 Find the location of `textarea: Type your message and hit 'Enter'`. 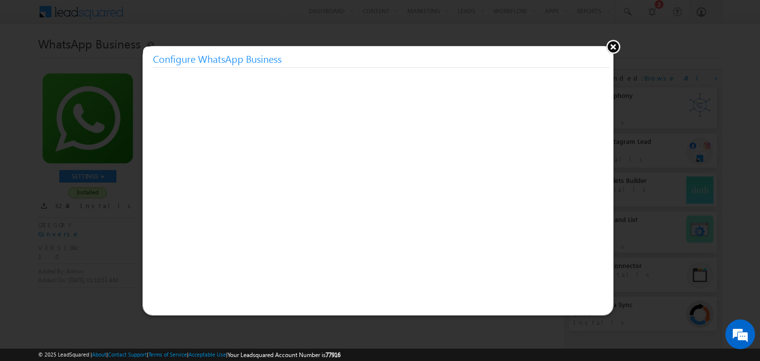

textarea: Type your message and hit 'Enter' is located at coordinates (97, 183).